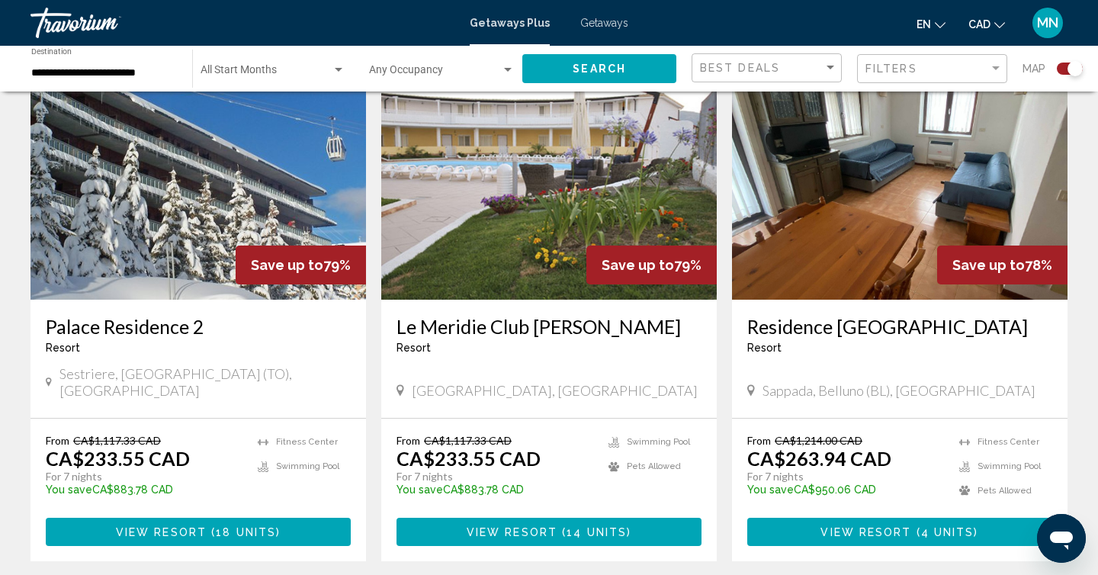 The height and width of the screenshot is (575, 1098). Describe the element at coordinates (198, 326) in the screenshot. I see `h3: Palace Residence 2` at that location.